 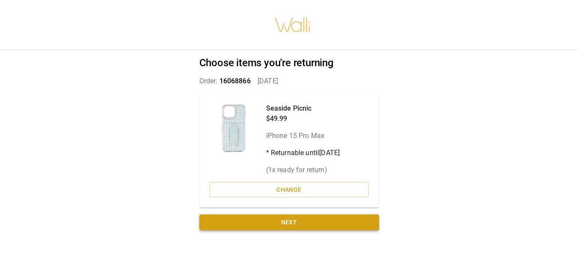 What do you see at coordinates (289, 63) in the screenshot?
I see `h2: Choose items you're returning` at bounding box center [289, 63].